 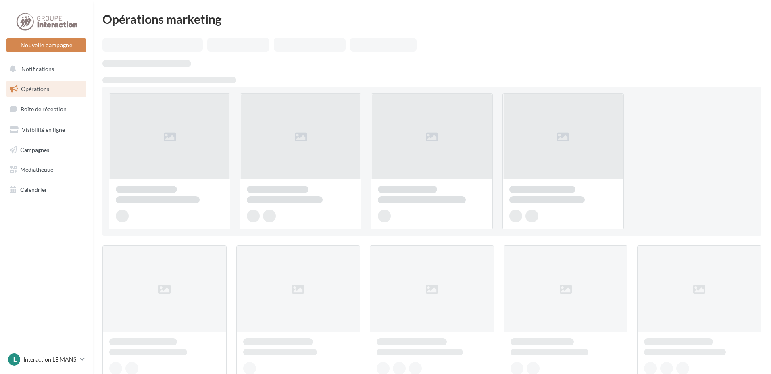 I want to click on span: Visibilité en ligne, so click(x=43, y=129).